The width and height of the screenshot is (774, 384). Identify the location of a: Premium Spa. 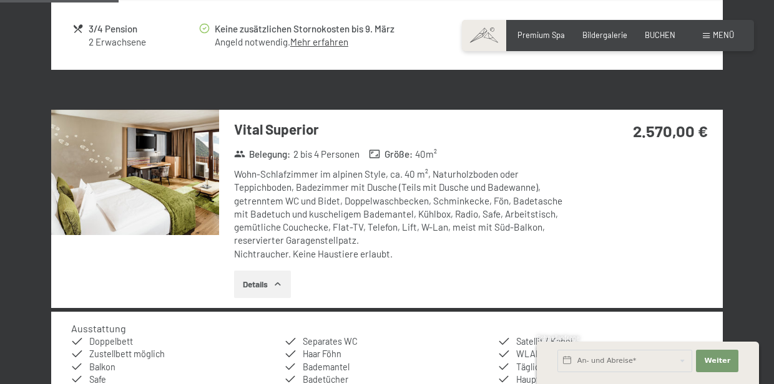
(541, 35).